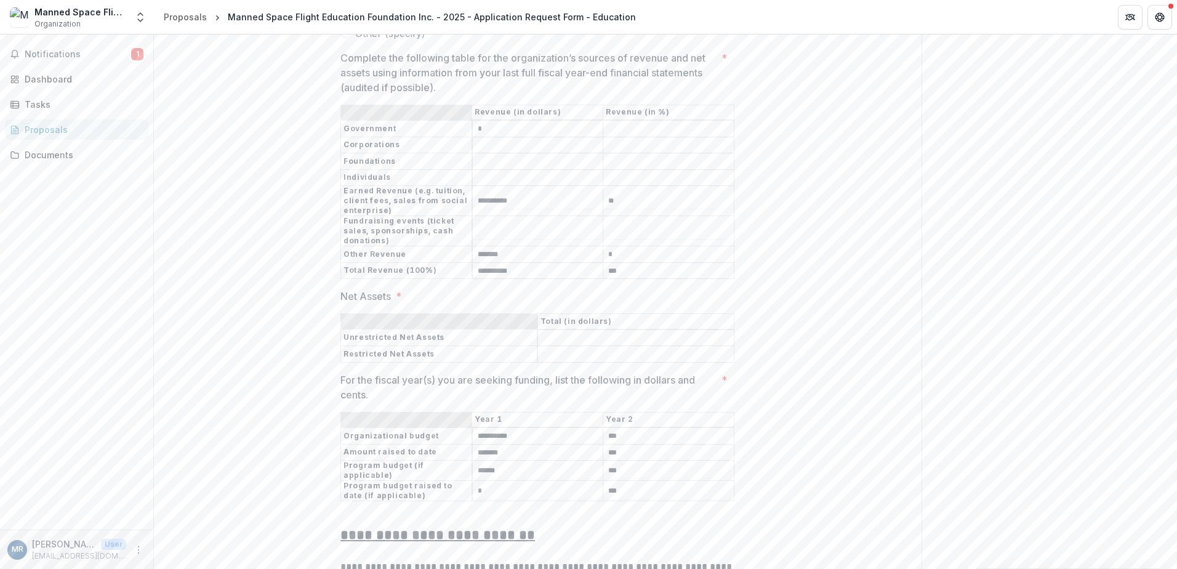 This screenshot has height=569, width=1177. I want to click on div: Tasks, so click(81, 104).